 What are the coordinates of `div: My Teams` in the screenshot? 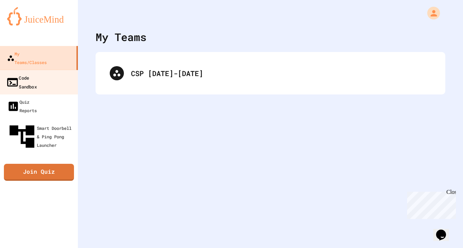 It's located at (121, 37).